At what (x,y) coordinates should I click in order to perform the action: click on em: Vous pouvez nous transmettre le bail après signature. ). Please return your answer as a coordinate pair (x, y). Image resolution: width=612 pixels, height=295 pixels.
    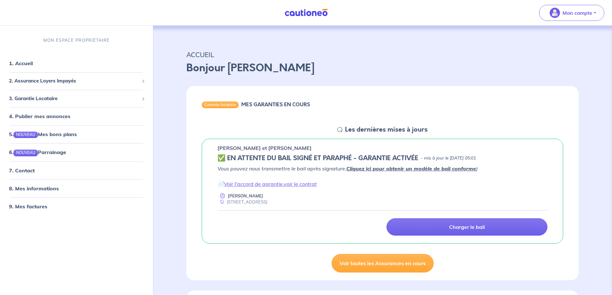
    Looking at the image, I should click on (348, 169).